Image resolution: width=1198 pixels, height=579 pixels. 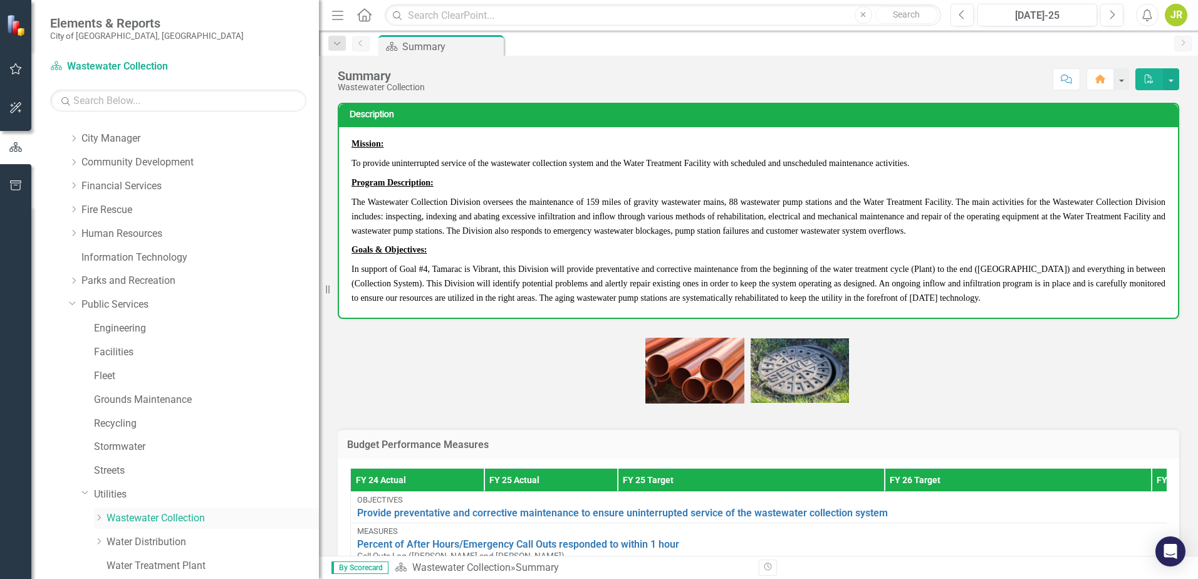 I want to click on h3: Budget Performance Measures, so click(x=758, y=445).